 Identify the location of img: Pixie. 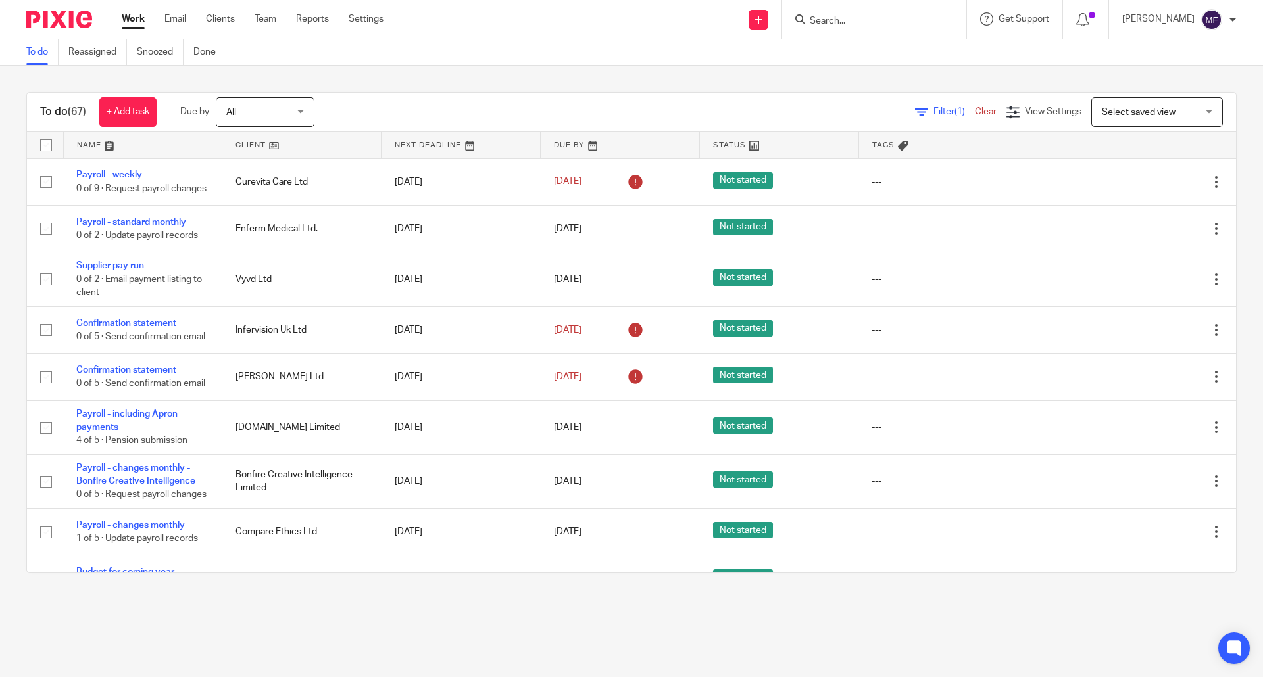
(59, 19).